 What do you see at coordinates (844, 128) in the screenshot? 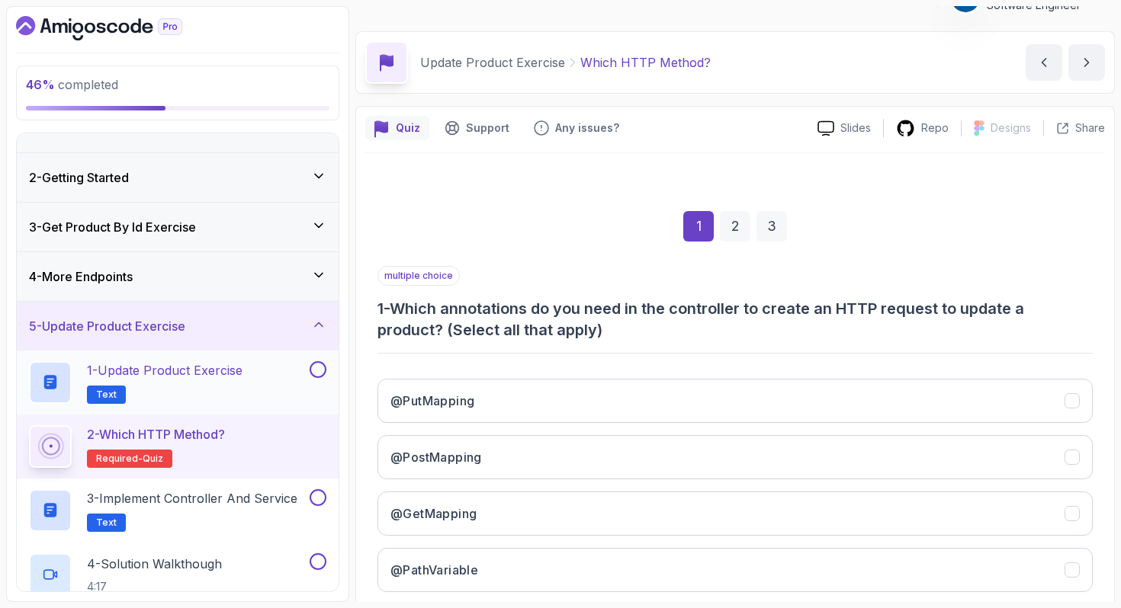
I see `a: Slides` at bounding box center [844, 128].